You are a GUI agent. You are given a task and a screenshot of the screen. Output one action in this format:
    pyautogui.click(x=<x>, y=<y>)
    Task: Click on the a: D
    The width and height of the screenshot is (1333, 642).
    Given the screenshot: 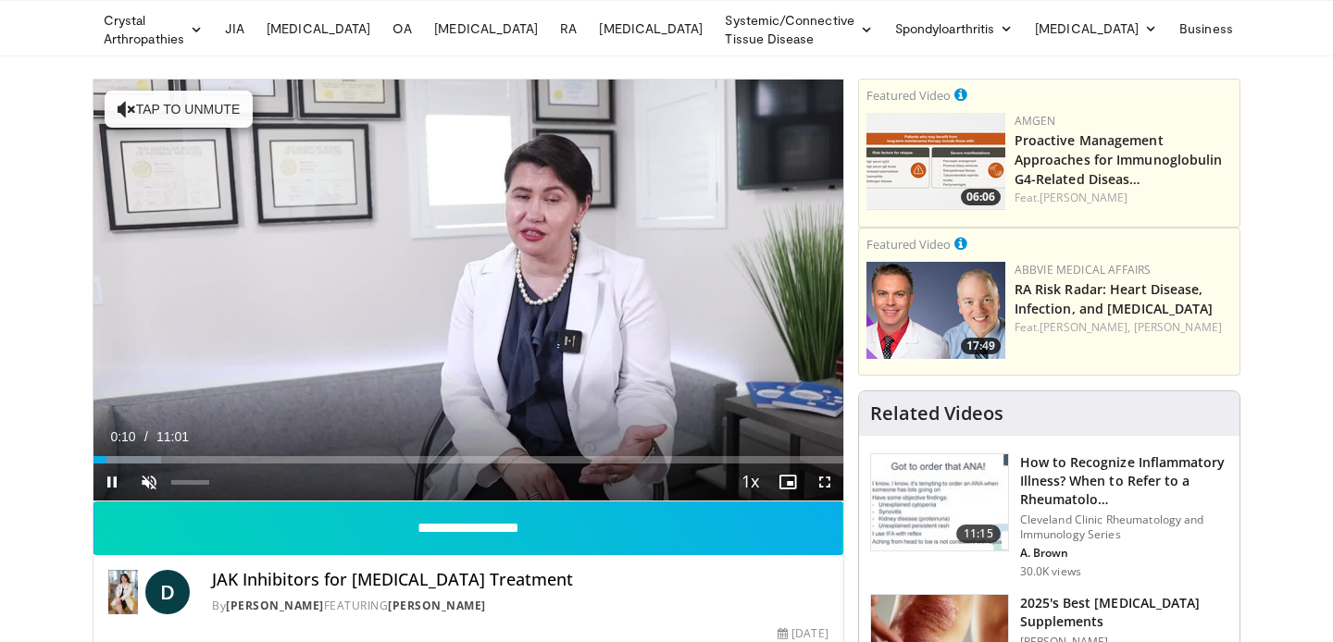 What is the action you would take?
    pyautogui.click(x=168, y=592)
    